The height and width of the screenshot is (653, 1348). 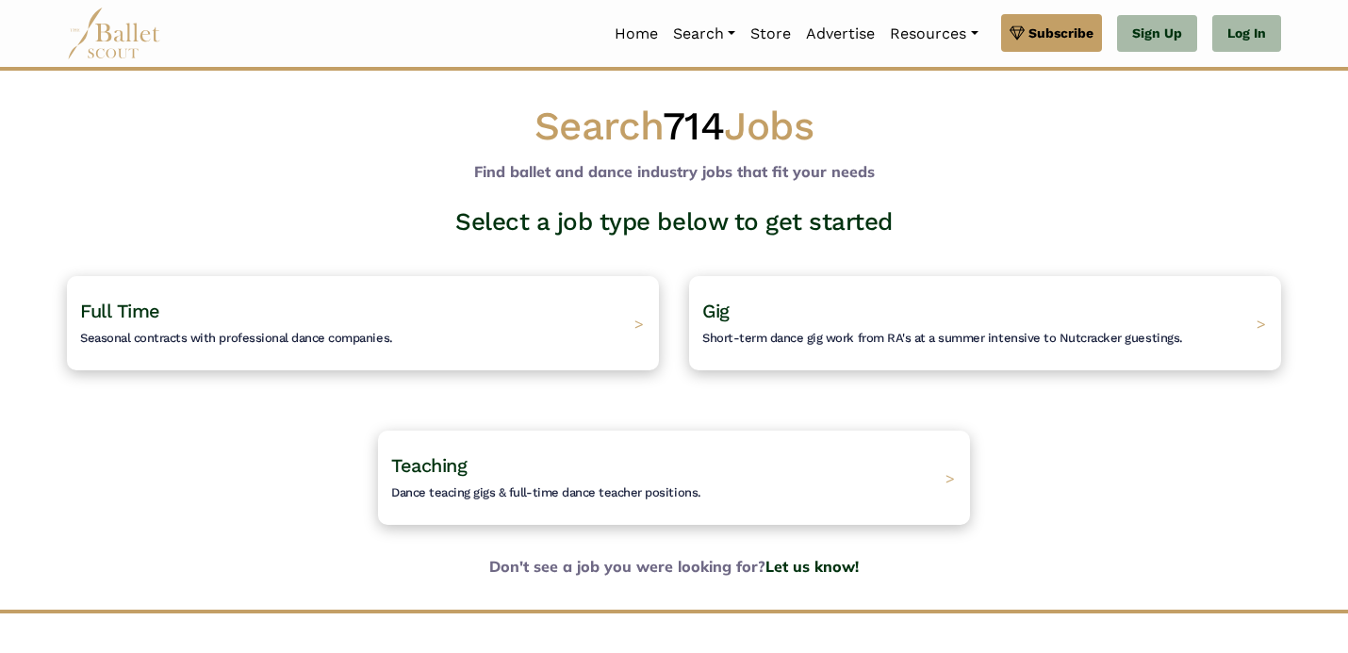 What do you see at coordinates (636, 34) in the screenshot?
I see `a: Home` at bounding box center [636, 34].